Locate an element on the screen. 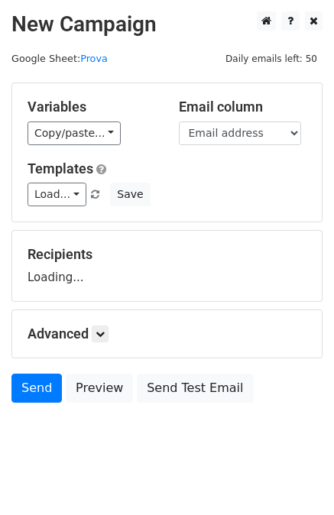  button: Save is located at coordinates (130, 194).